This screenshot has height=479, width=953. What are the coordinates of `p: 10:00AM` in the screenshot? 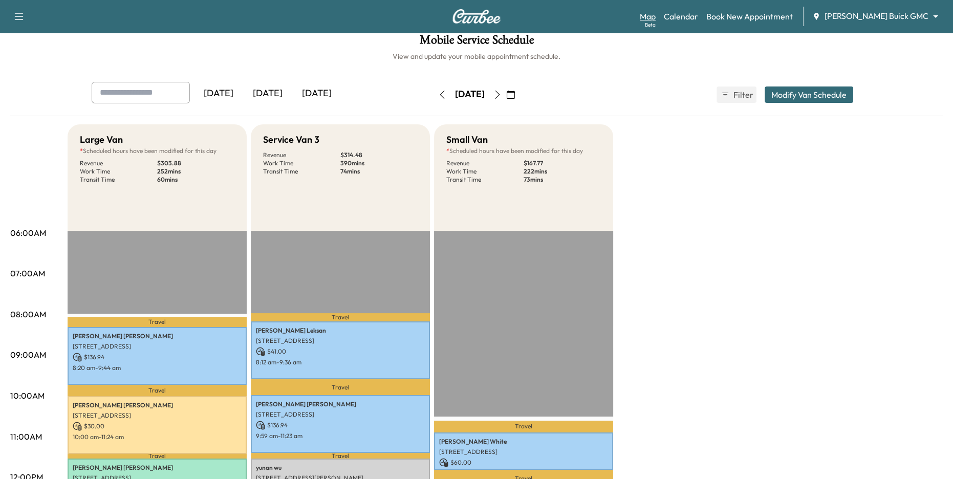 It's located at (27, 396).